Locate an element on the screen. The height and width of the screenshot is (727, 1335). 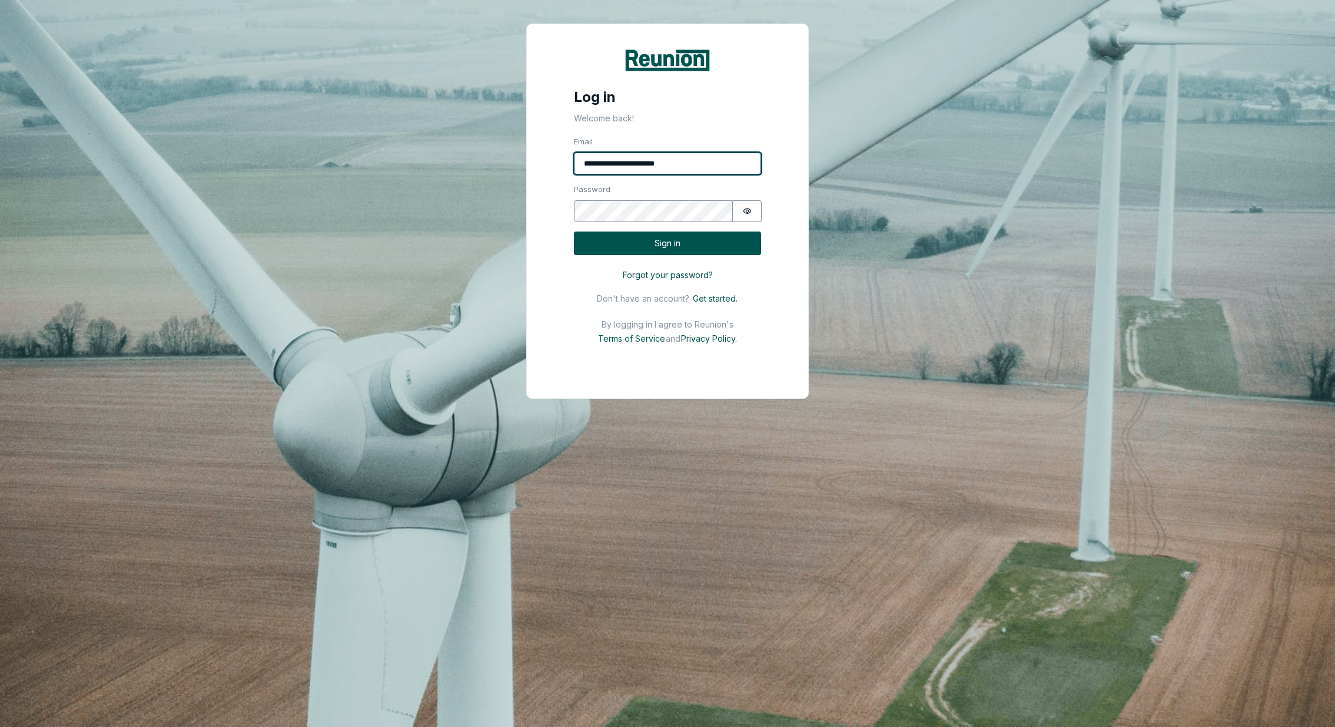
button: Show password is located at coordinates (747, 211).